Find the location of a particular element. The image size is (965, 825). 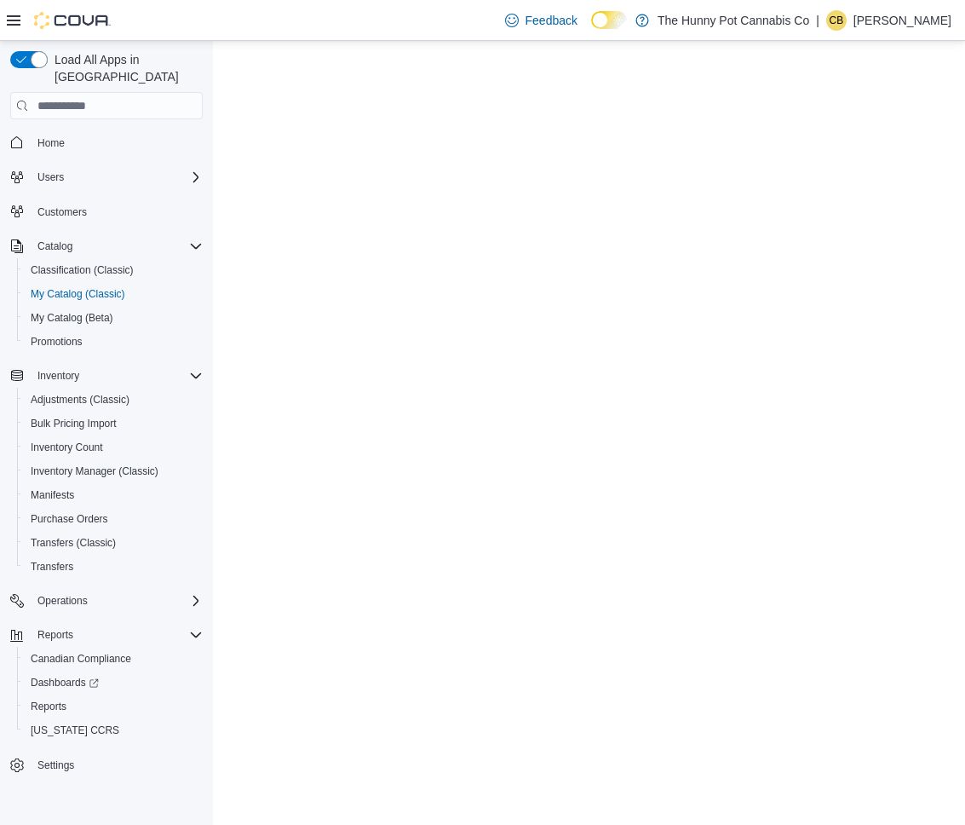

a: Bulk Pricing Import is located at coordinates (73, 423).